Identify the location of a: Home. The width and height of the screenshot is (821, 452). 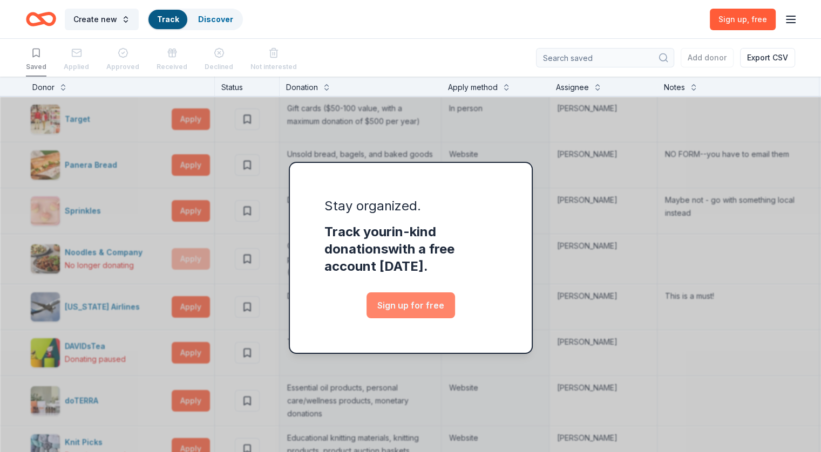
(41, 19).